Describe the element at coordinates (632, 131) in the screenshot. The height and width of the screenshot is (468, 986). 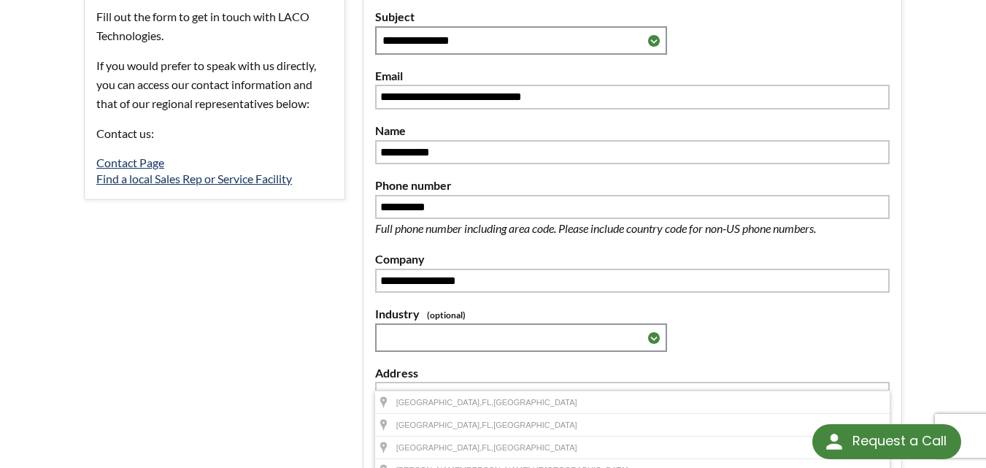
I see `label: Name` at that location.